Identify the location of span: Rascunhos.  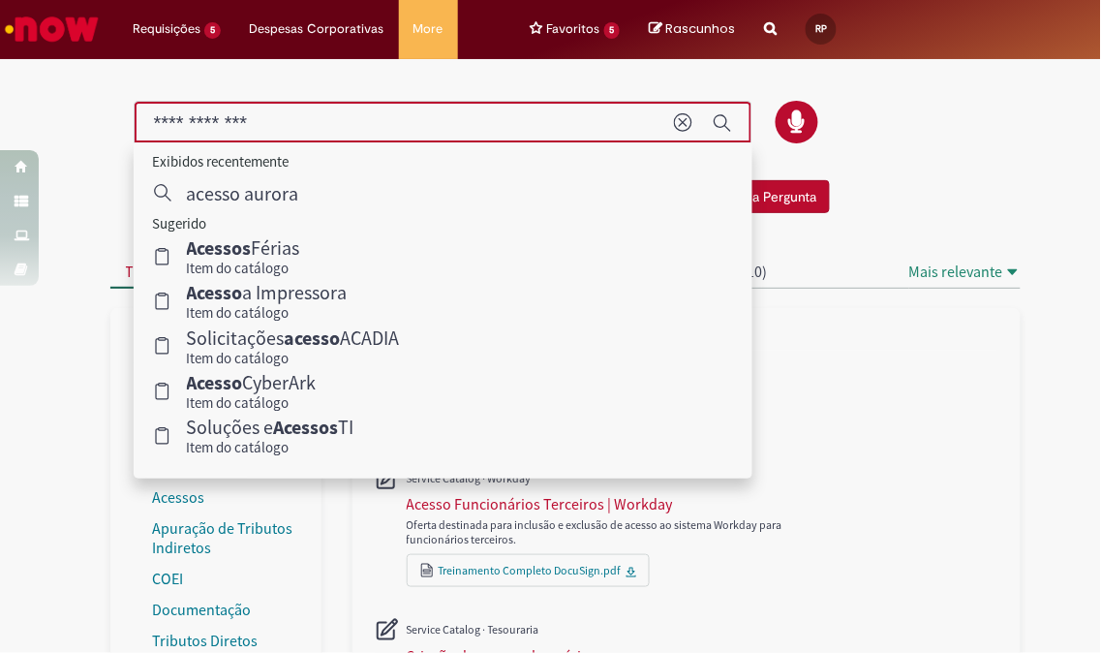
(700, 28).